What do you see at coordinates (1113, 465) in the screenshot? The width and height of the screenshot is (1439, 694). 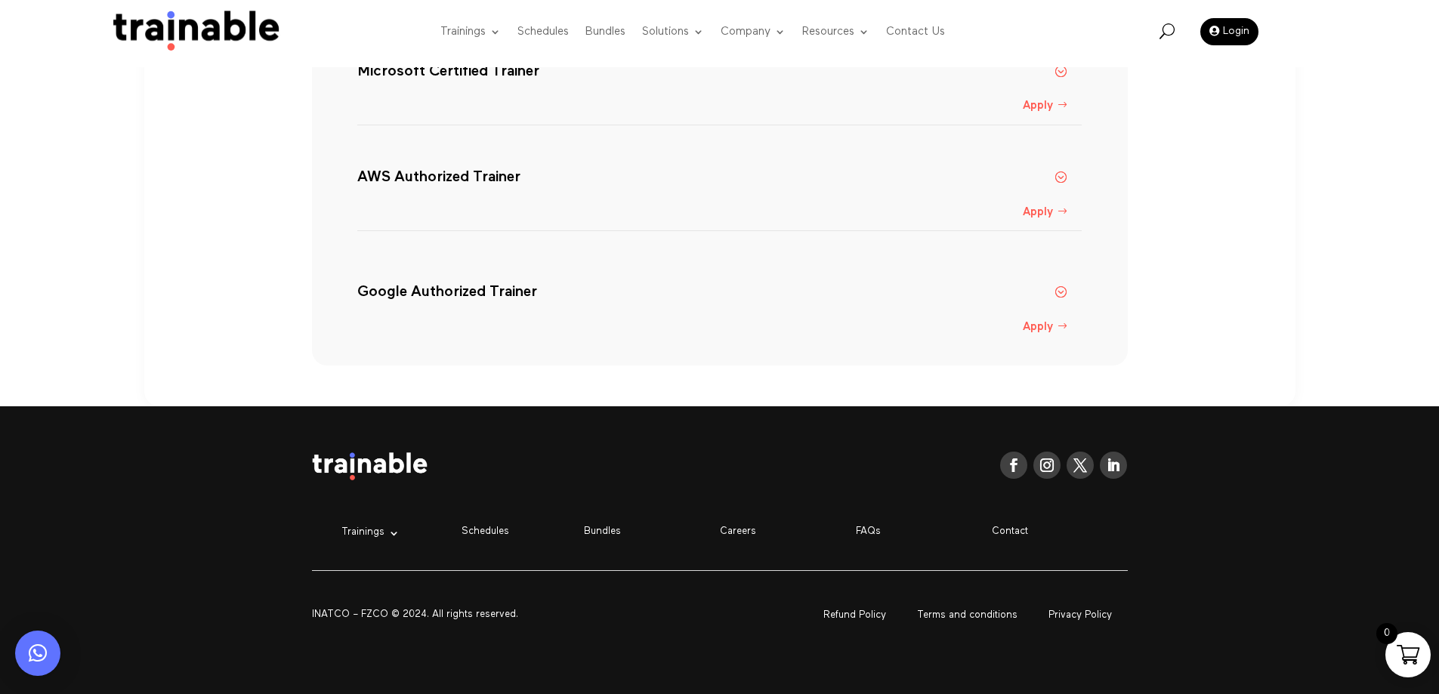 I see `a: Follow on LinkedIn` at bounding box center [1113, 465].